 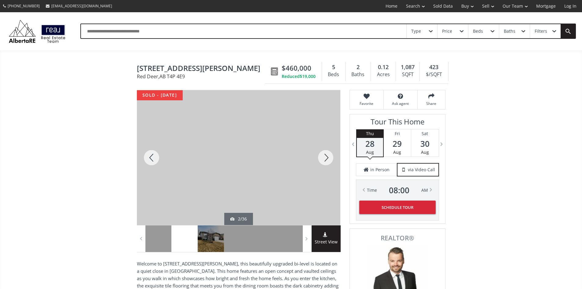 What do you see at coordinates (202, 69) in the screenshot?
I see `span: 131 Kirton Close` at bounding box center [202, 69].